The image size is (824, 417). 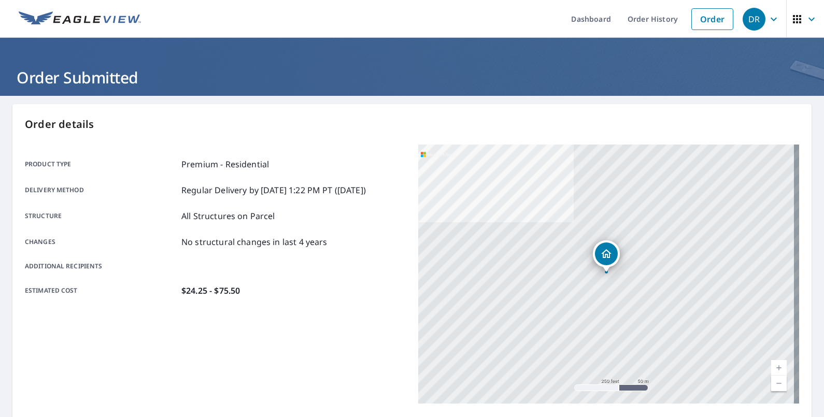 I want to click on div: DR, so click(x=754, y=19).